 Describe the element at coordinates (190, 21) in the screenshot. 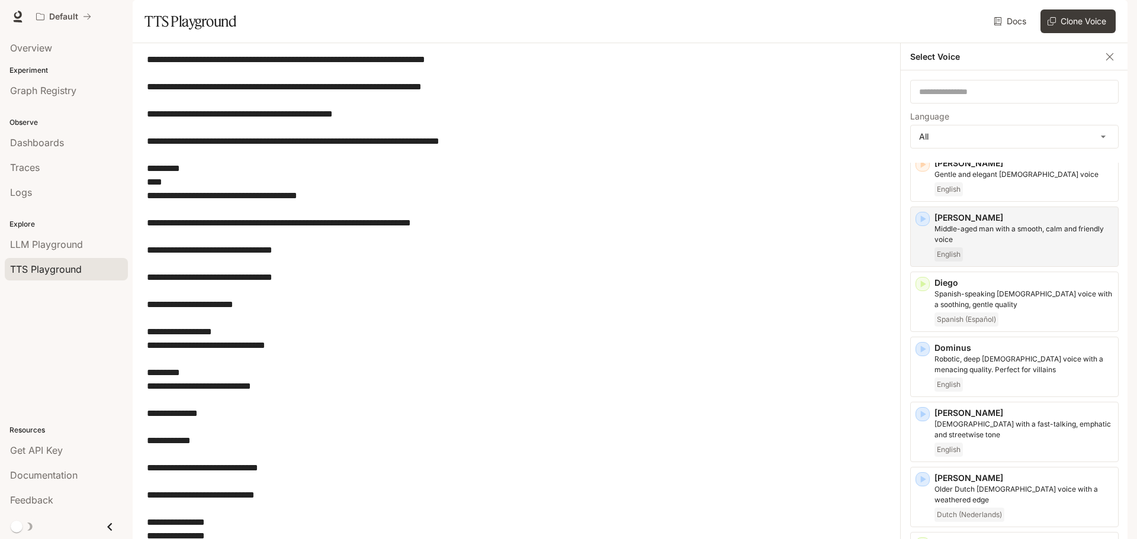

I see `h1: TTS Playground` at that location.